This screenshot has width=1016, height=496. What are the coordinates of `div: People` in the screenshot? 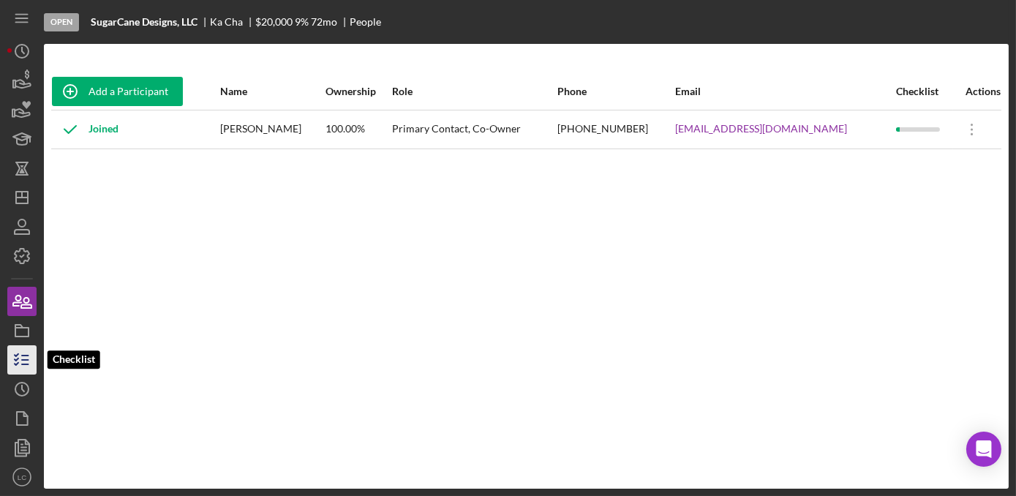 It's located at (365, 22).